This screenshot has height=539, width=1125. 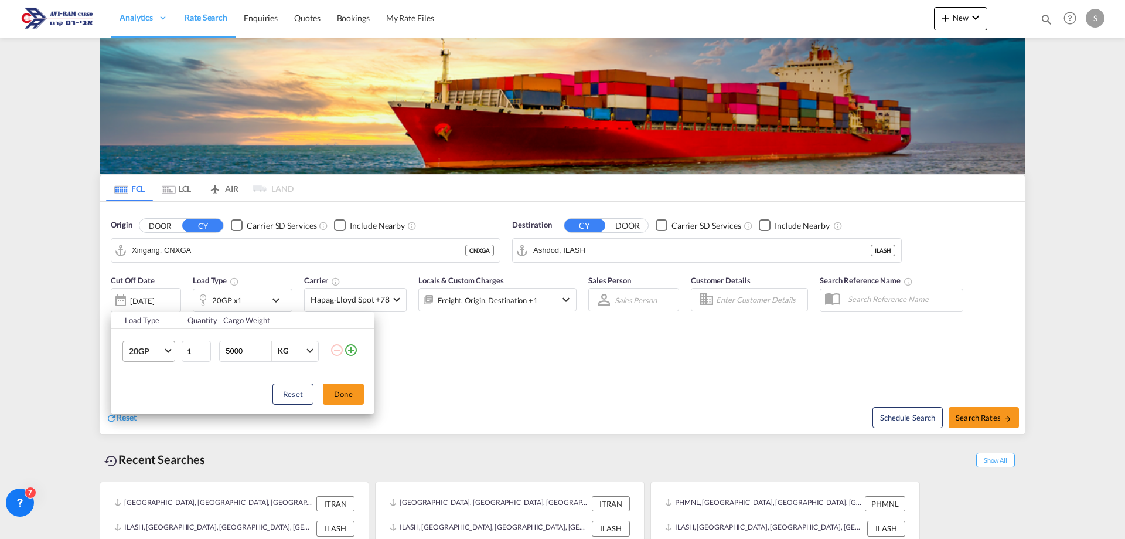 What do you see at coordinates (343, 394) in the screenshot?
I see `button: Done` at bounding box center [343, 394].